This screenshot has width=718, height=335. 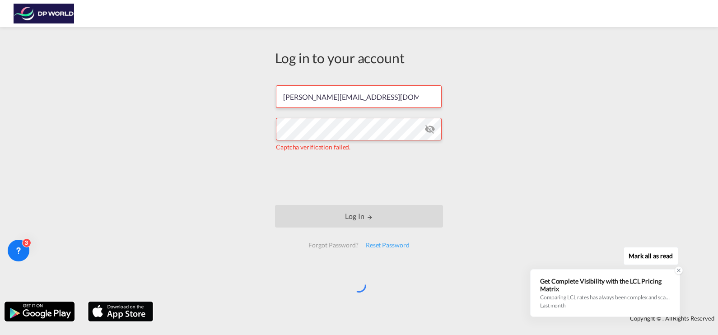 What do you see at coordinates (313, 147) in the screenshot?
I see `span: Captcha verification failed.` at bounding box center [313, 147].